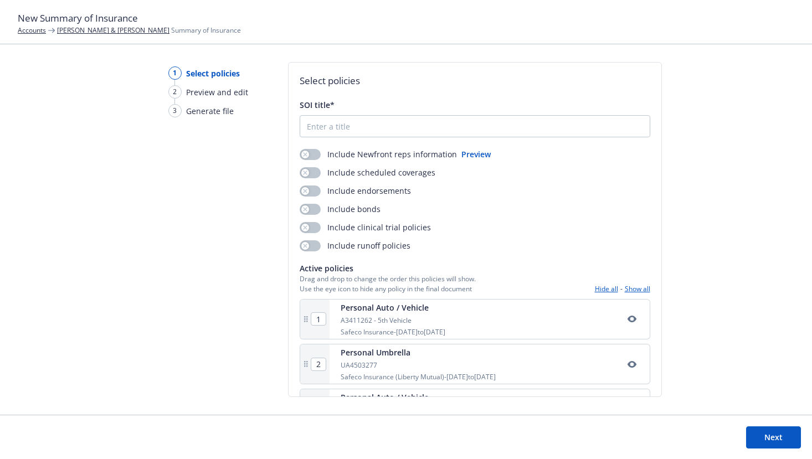 This screenshot has height=459, width=812. Describe the element at coordinates (388, 268) in the screenshot. I see `span: Active policies` at that location.